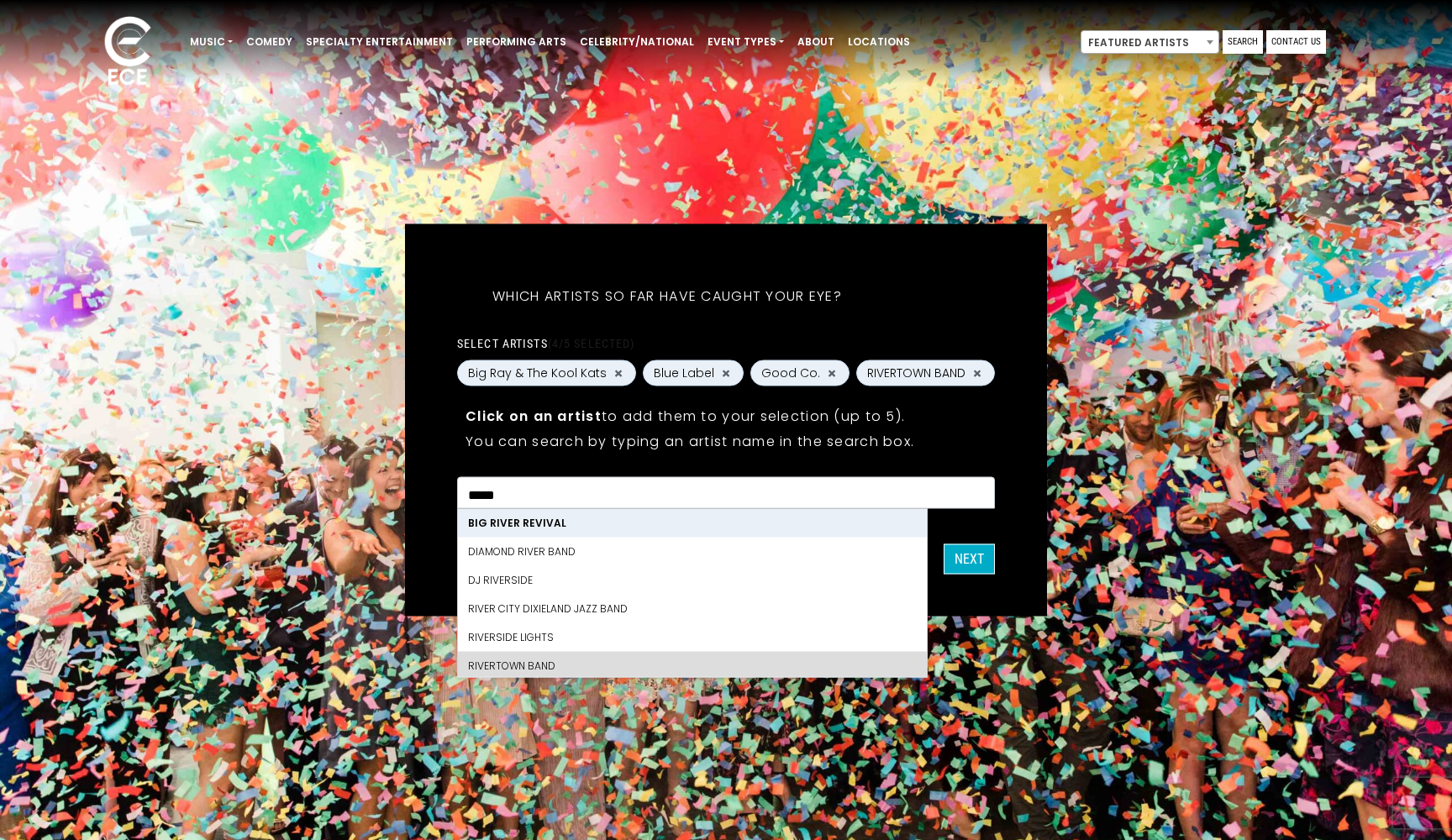 The image size is (1452, 840). What do you see at coordinates (978, 373) in the screenshot?
I see `button: Remove RIVERTOWN BAND` at bounding box center [978, 373].